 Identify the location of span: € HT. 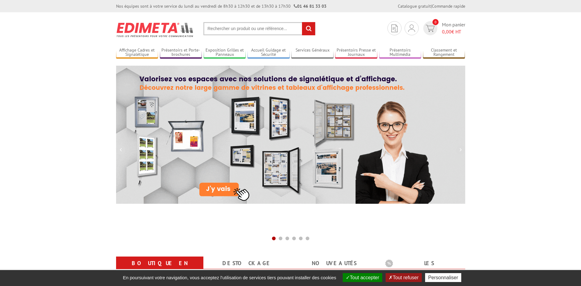
(454, 32).